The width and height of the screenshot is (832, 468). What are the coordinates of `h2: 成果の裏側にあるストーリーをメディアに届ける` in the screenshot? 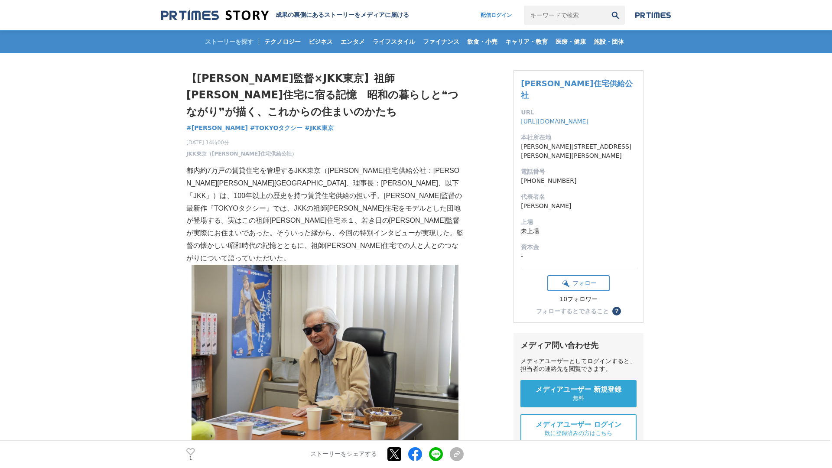 It's located at (342, 15).